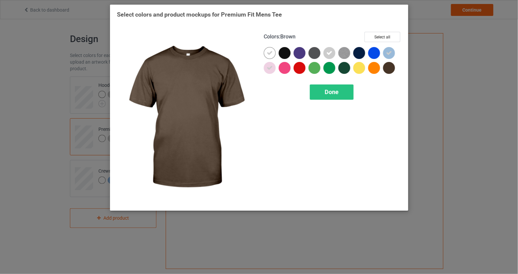 The height and width of the screenshot is (274, 518). Describe the element at coordinates (332, 92) in the screenshot. I see `span: Done` at that location.